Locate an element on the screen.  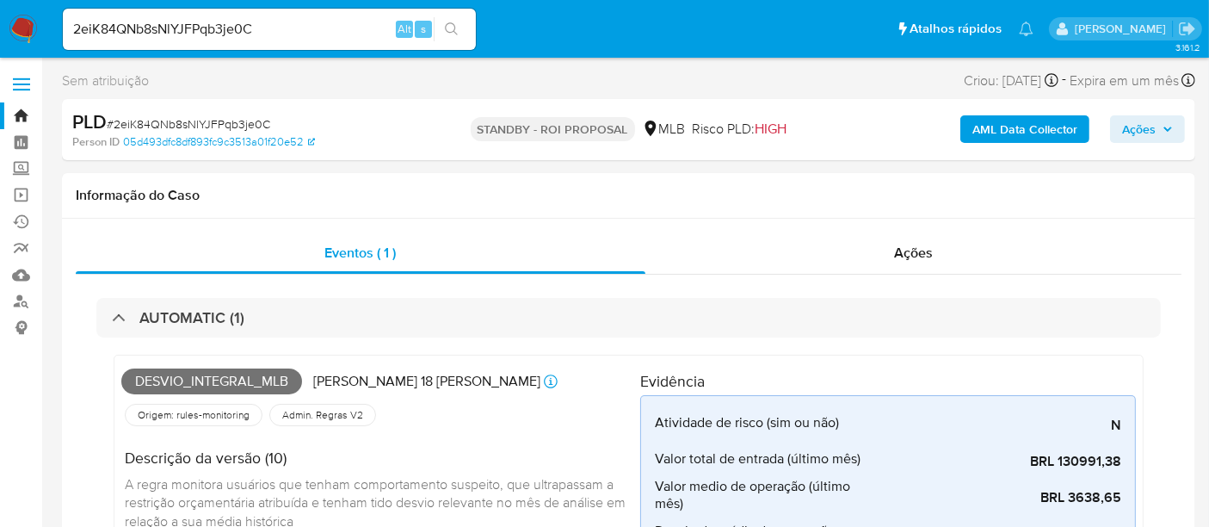
span: HIGH is located at coordinates (771, 128).